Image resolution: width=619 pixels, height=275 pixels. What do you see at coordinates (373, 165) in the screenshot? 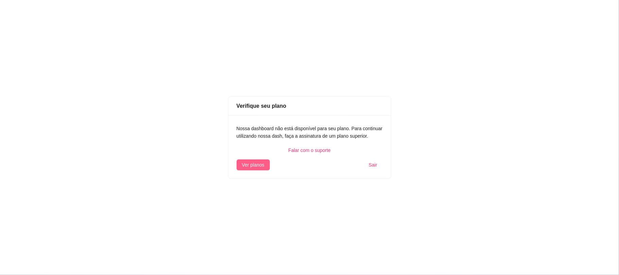
I see `button: Sair` at bounding box center [373, 165].